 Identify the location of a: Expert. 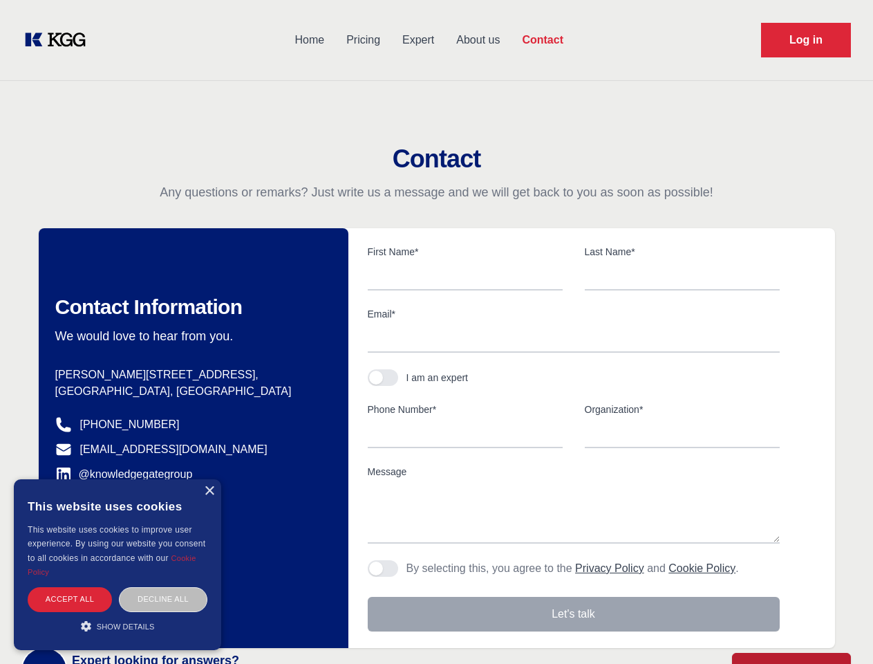
(418, 40).